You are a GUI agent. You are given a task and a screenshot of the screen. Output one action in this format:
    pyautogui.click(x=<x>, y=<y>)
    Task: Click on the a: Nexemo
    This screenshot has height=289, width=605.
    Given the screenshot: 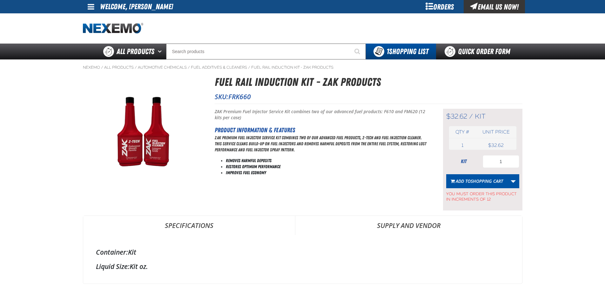 What is the action you would take?
    pyautogui.click(x=91, y=67)
    